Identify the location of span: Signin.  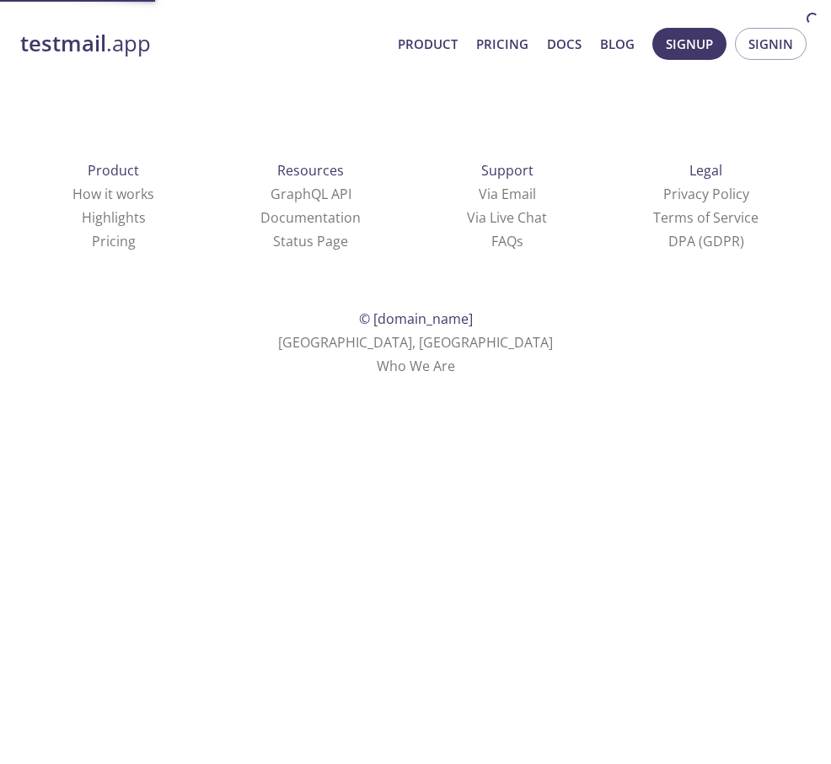
(771, 44).